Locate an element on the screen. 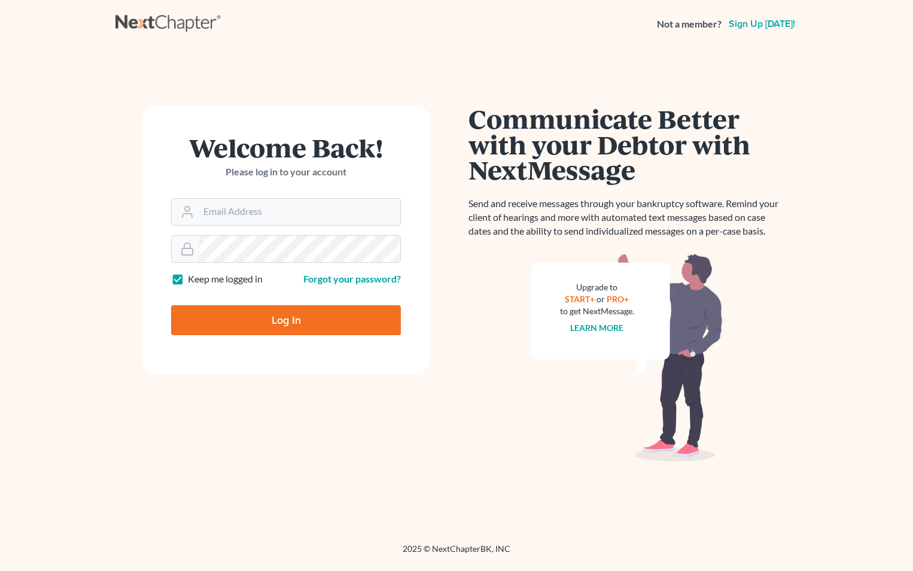  h1: Welcome Back! is located at coordinates (286, 147).